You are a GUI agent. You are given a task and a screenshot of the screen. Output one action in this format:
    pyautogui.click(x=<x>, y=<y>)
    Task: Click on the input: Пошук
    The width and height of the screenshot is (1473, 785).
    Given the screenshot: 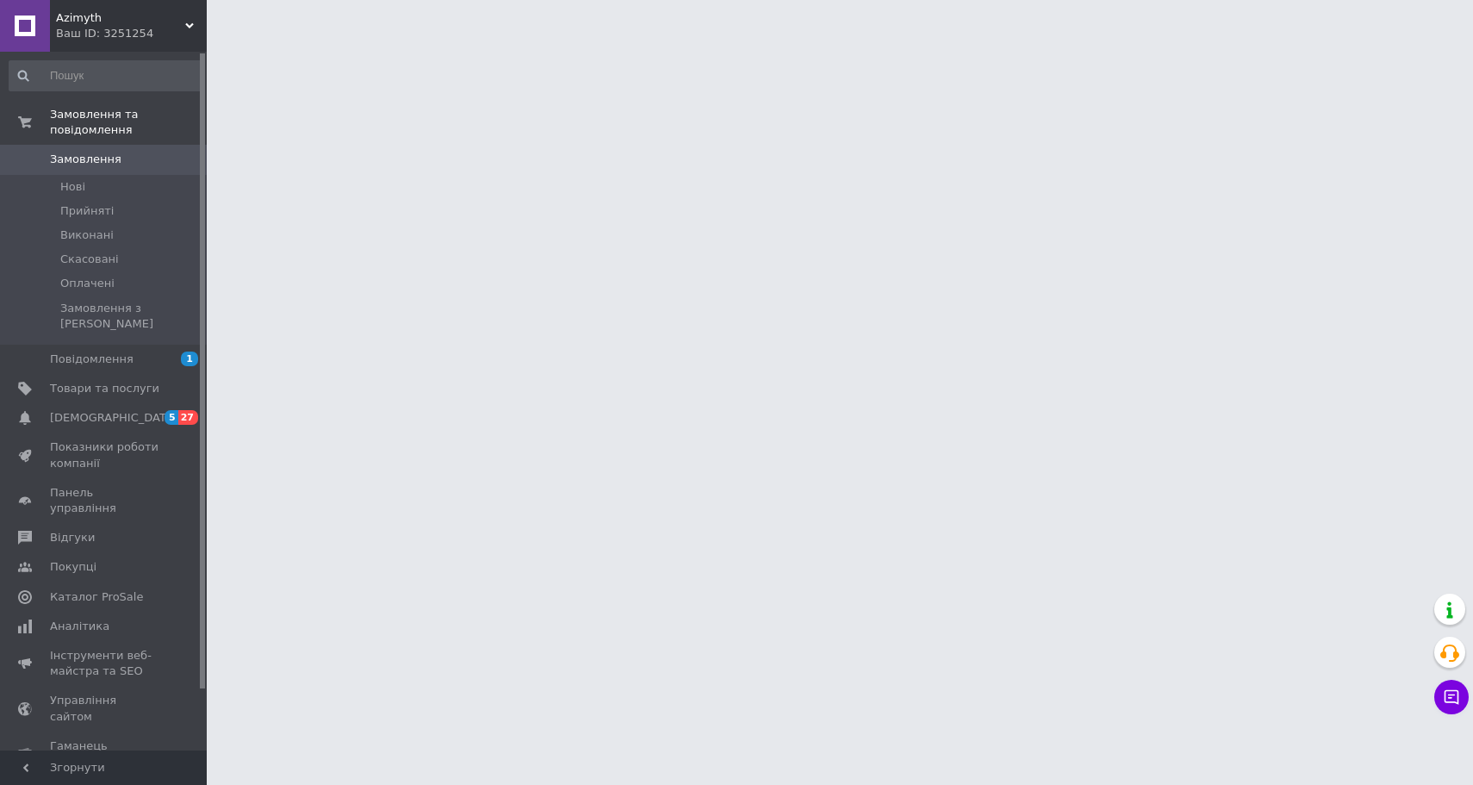 What is the action you would take?
    pyautogui.click(x=106, y=76)
    